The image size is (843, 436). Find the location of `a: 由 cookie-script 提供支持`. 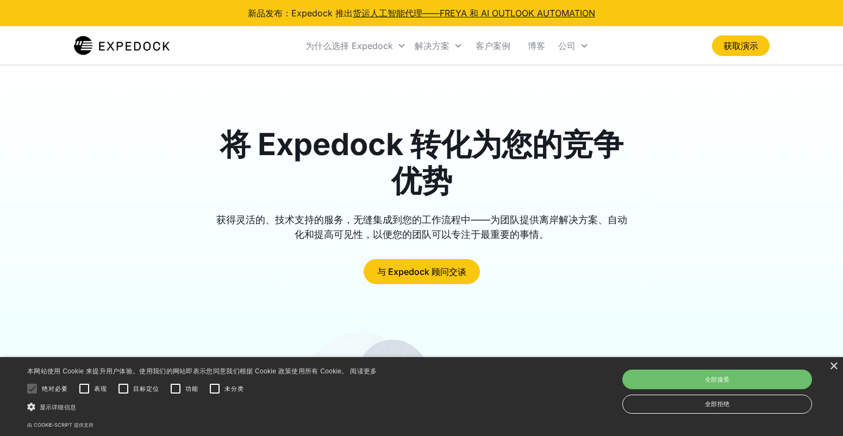

a: 由 cookie-script 提供支持 is located at coordinates (60, 424).